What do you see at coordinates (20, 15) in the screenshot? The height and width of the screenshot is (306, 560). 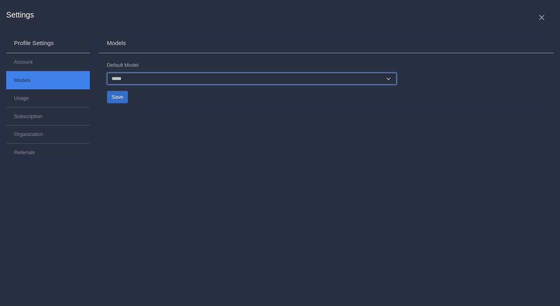 I see `h1: Settings` at bounding box center [20, 15].